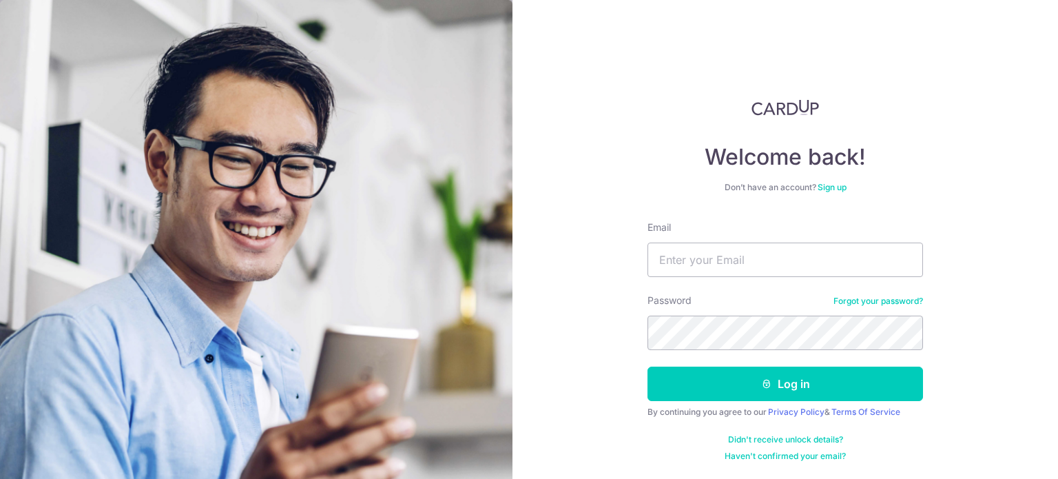 The image size is (1058, 479). What do you see at coordinates (786, 456) in the screenshot?
I see `a: Haven't confirmed your email?` at bounding box center [786, 456].